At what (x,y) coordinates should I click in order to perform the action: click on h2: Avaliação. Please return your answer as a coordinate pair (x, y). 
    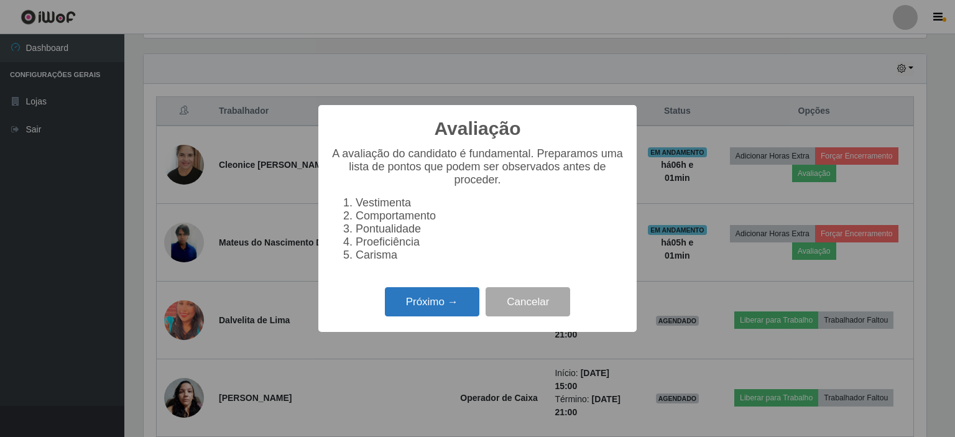
    Looking at the image, I should click on (477, 129).